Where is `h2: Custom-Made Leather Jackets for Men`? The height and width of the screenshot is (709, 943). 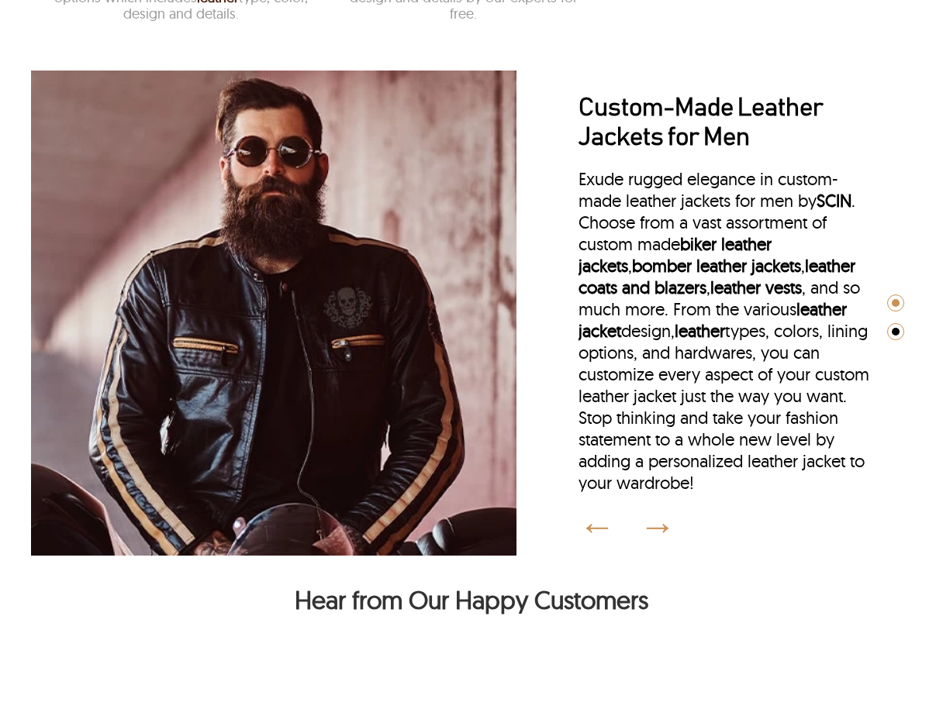
h2: Custom-Made Leather Jackets for Men is located at coordinates (729, 123).